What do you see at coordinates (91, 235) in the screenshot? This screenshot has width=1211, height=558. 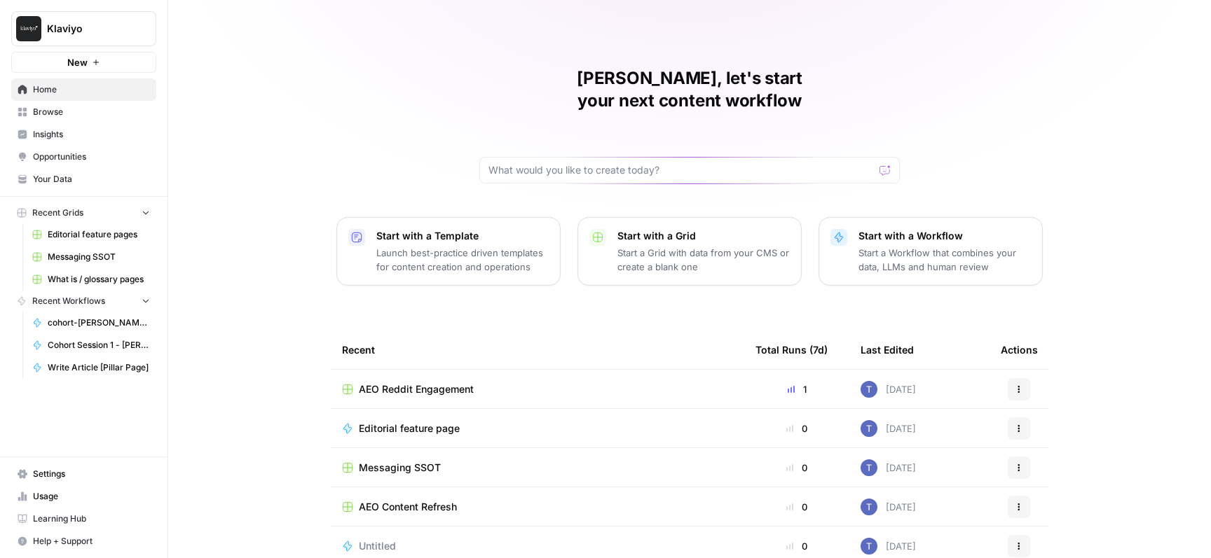 I see `a: Editorial feature pages` at bounding box center [91, 235].